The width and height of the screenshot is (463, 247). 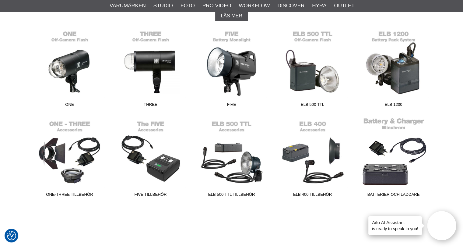 I want to click on span: THREE, so click(x=151, y=105).